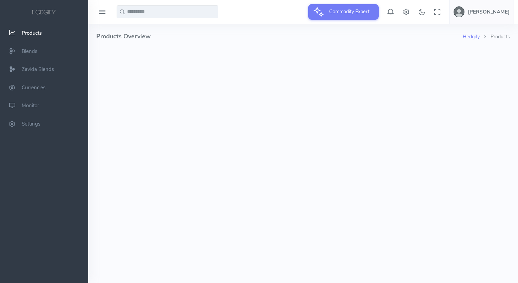 The height and width of the screenshot is (283, 518). What do you see at coordinates (32, 33) in the screenshot?
I see `span: Products` at bounding box center [32, 33].